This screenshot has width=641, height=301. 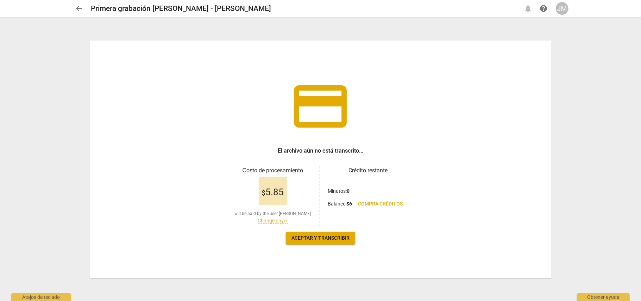 What do you see at coordinates (381, 204) in the screenshot?
I see `a: Compra créditos` at bounding box center [381, 204].